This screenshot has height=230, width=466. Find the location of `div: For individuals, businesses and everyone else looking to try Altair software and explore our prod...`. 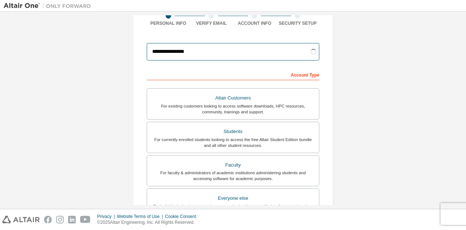

div: For individuals, businesses and everyone else looking to try Altair software and explore our prod... is located at coordinates (233, 209).